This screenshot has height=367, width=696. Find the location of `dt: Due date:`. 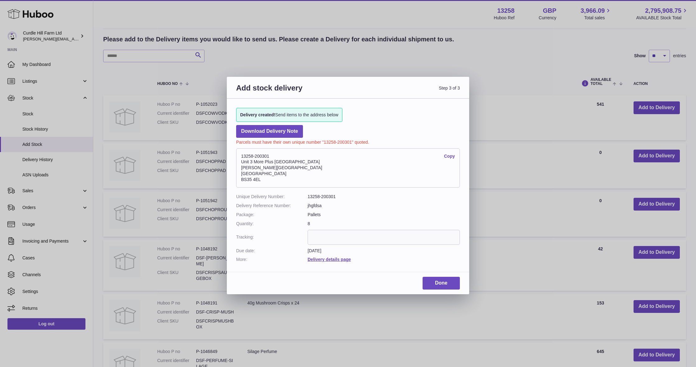

dt: Due date: is located at coordinates (272, 251).